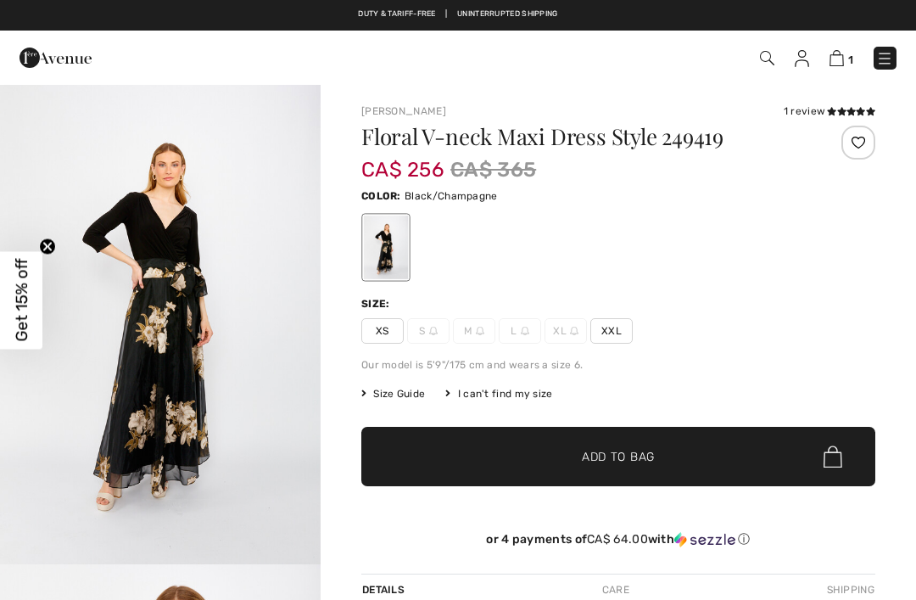  Describe the element at coordinates (618, 456) in the screenshot. I see `button: Add to Bag` at that location.